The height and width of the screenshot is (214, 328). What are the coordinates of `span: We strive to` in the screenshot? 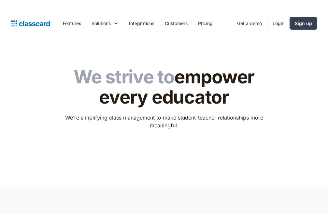 It's located at (124, 77).